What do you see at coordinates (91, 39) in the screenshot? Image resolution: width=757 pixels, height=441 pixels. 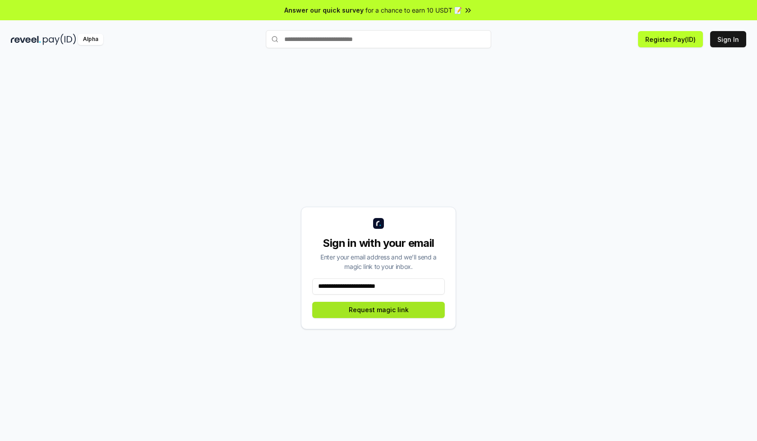 I see `div: Alpha` at bounding box center [91, 39].